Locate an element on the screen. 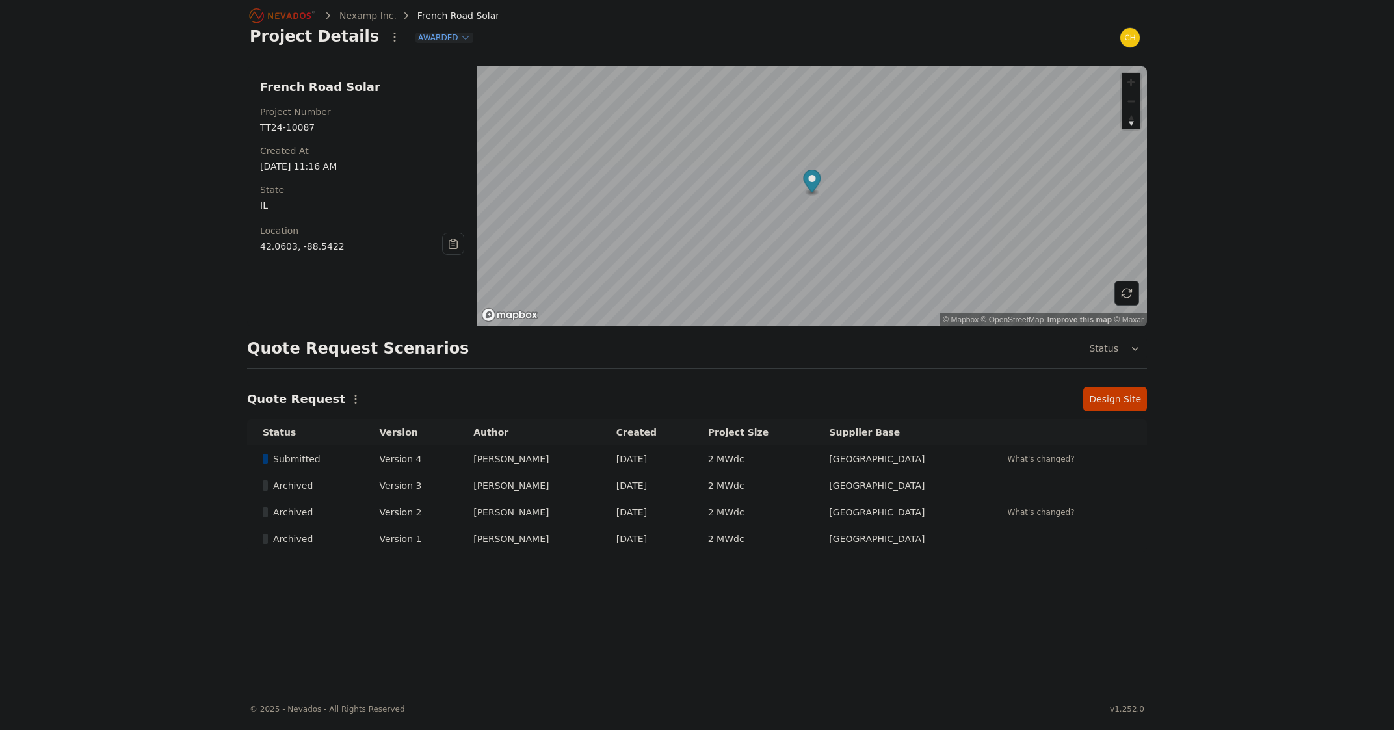  div: French Road Solar is located at coordinates (449, 16).